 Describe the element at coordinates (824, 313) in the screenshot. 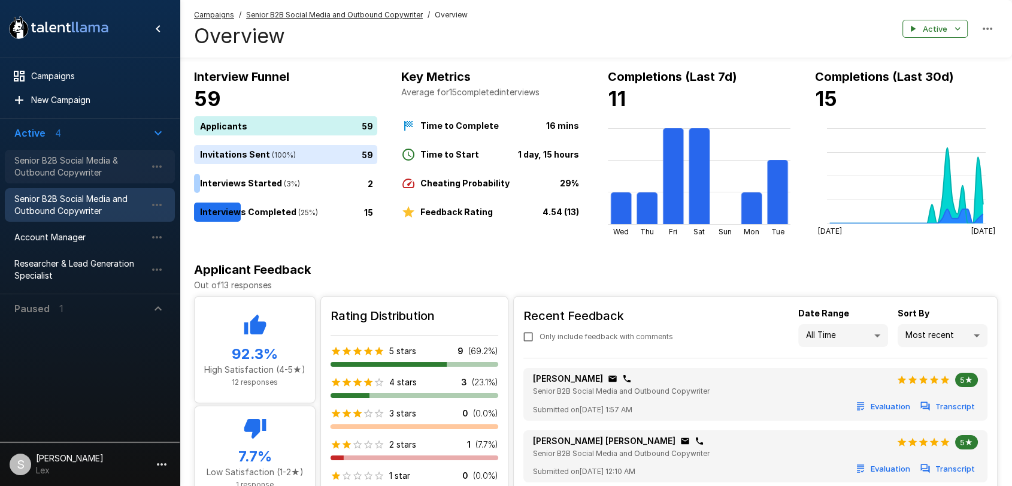

I see `b: Date Range` at that location.